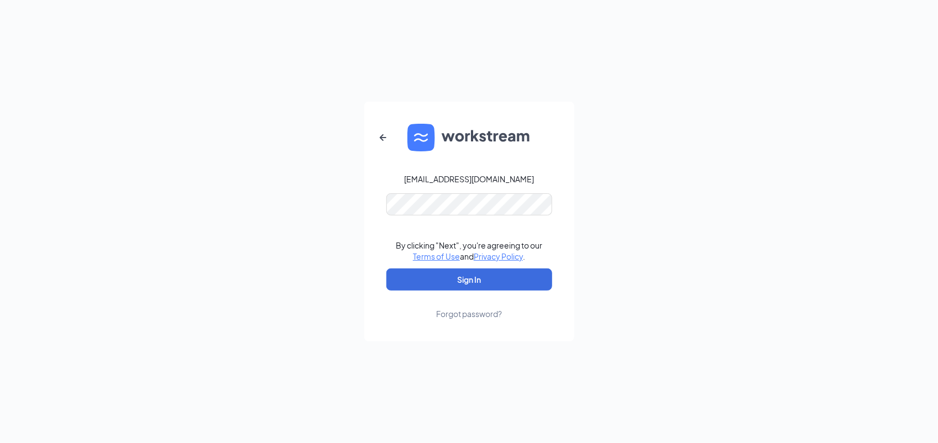 This screenshot has height=443, width=938. I want to click on a: Forgot password?, so click(469, 305).